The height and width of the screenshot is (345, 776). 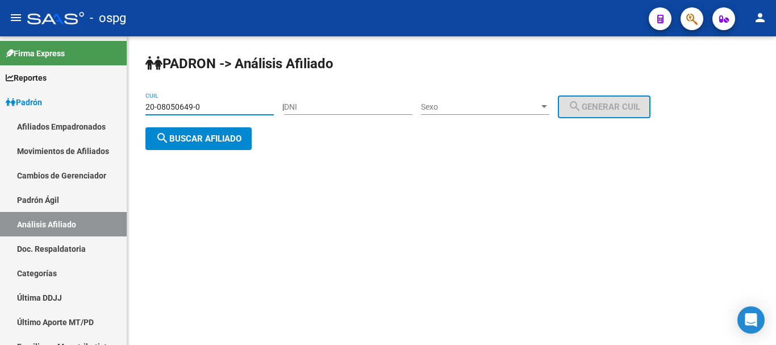 What do you see at coordinates (26, 78) in the screenshot?
I see `span: Reportes` at bounding box center [26, 78].